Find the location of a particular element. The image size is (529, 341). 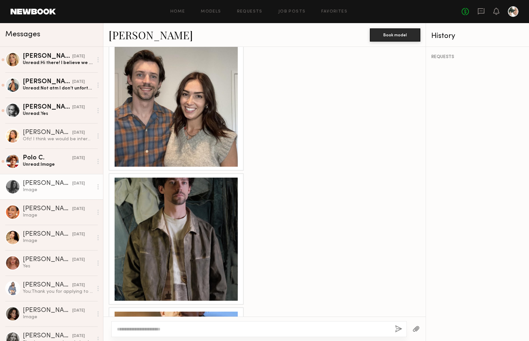

a: Models is located at coordinates (211, 12).